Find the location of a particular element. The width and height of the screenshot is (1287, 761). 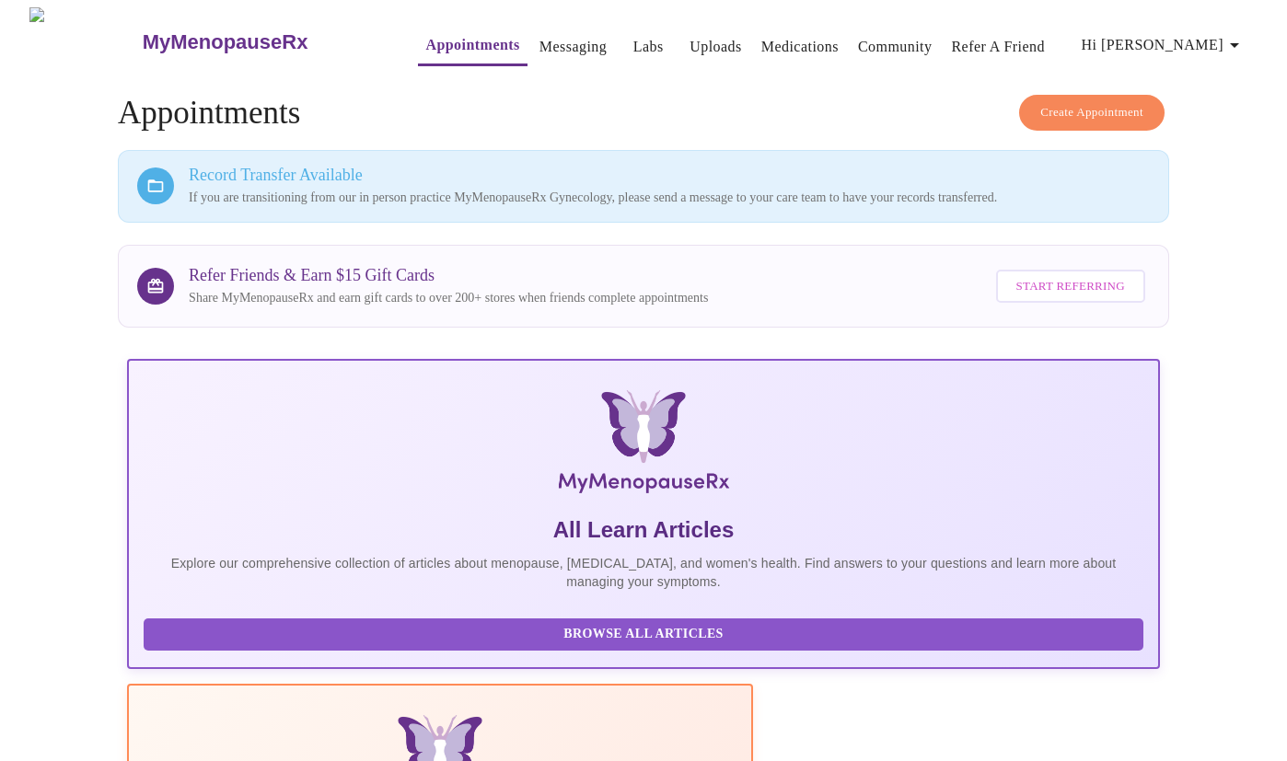

h3: MyMenopauseRx is located at coordinates (226, 42).